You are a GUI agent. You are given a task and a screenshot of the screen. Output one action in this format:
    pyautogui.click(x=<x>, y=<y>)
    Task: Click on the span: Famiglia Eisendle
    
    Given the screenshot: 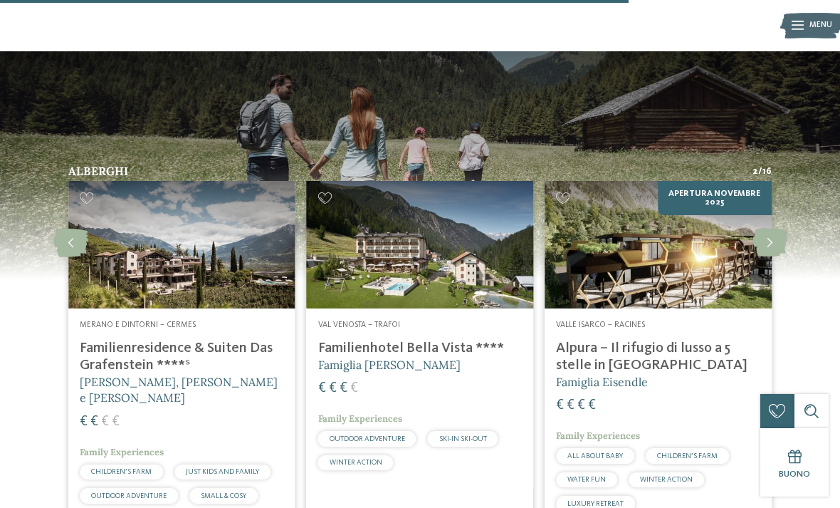 What is the action you would take?
    pyautogui.click(x=601, y=382)
    